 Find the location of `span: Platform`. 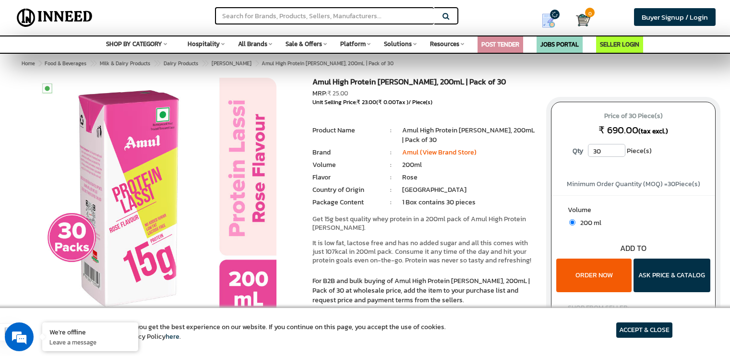

span: Platform is located at coordinates (353, 44).